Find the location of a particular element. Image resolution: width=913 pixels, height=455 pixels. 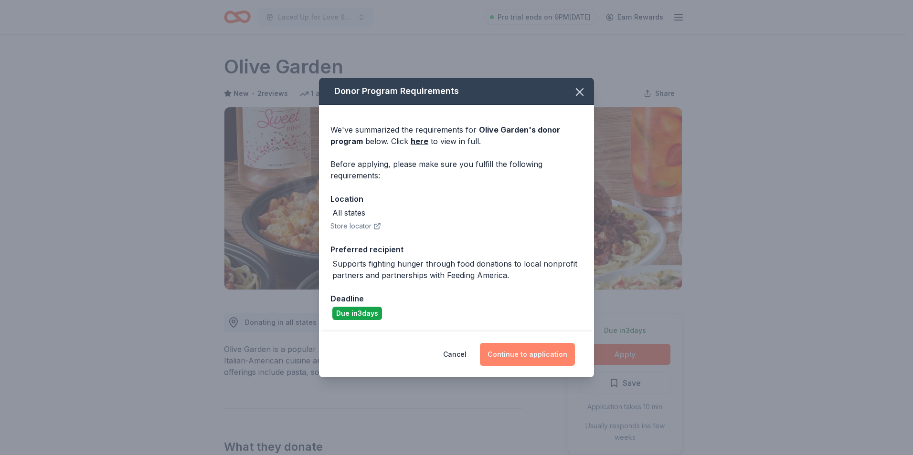

div: Deadline is located at coordinates (456, 299).